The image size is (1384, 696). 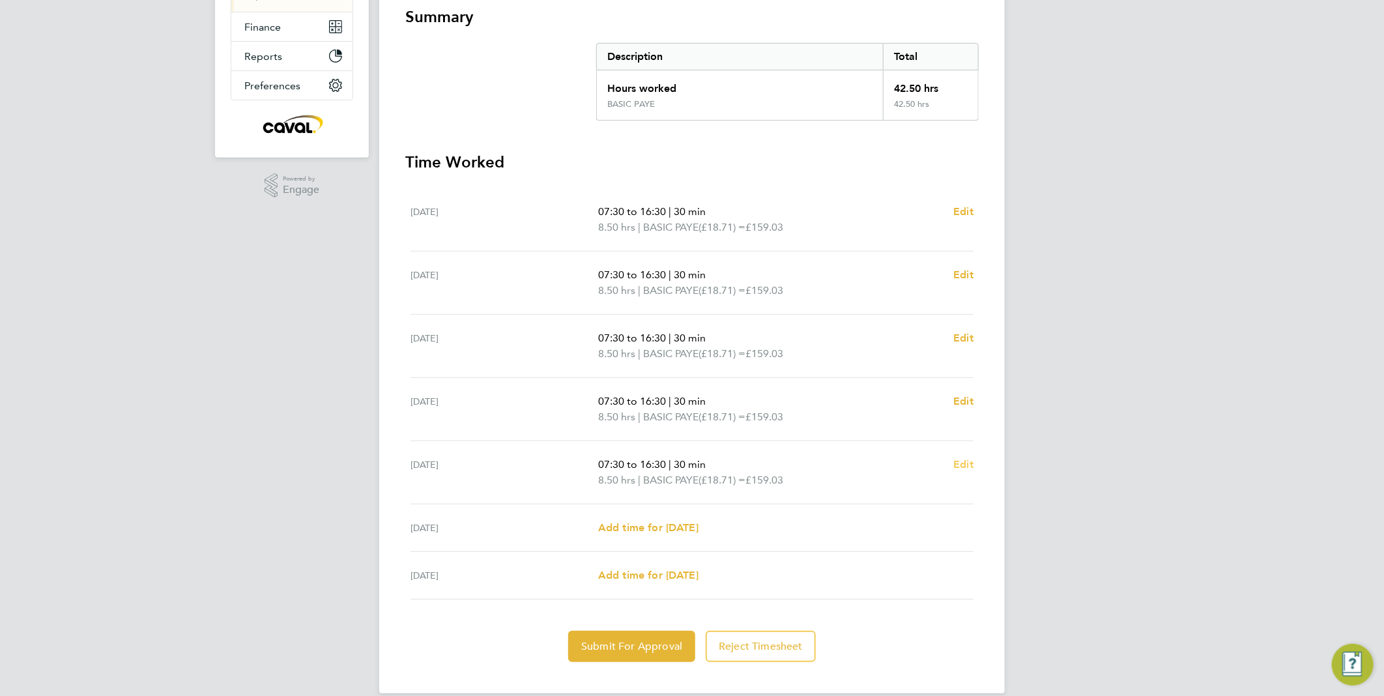 I want to click on span: Powered by, so click(x=301, y=179).